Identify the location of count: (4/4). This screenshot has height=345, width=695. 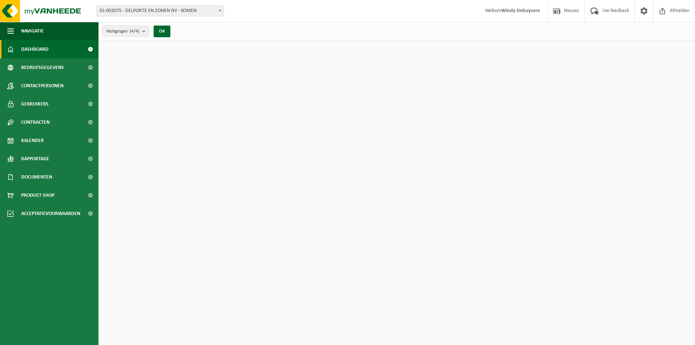
(134, 31).